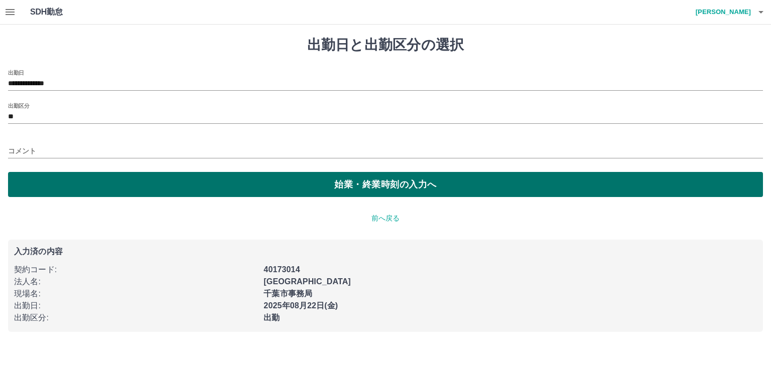  What do you see at coordinates (301, 306) in the screenshot?
I see `b: 2025年08月22日(金)` at bounding box center [301, 306].